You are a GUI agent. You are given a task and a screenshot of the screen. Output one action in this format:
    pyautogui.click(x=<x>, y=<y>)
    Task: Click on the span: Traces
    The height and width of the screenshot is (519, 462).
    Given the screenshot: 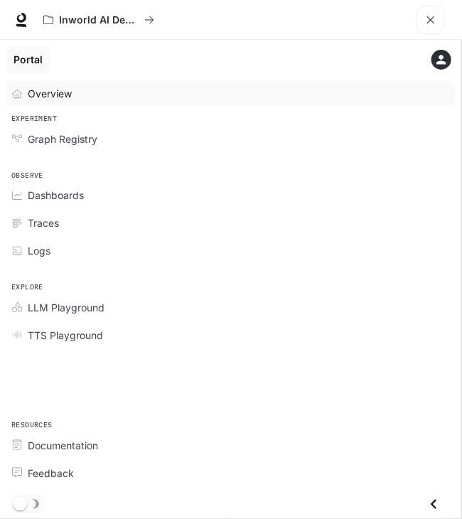 What is the action you would take?
    pyautogui.click(x=43, y=223)
    